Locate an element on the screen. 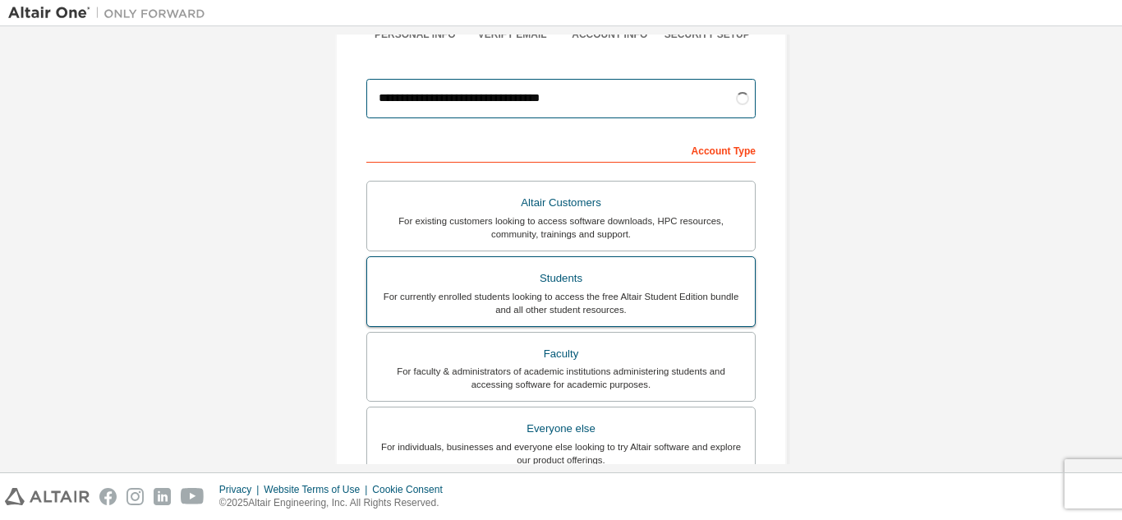 The image size is (1122, 520). img: linkedin.svg is located at coordinates (162, 496).